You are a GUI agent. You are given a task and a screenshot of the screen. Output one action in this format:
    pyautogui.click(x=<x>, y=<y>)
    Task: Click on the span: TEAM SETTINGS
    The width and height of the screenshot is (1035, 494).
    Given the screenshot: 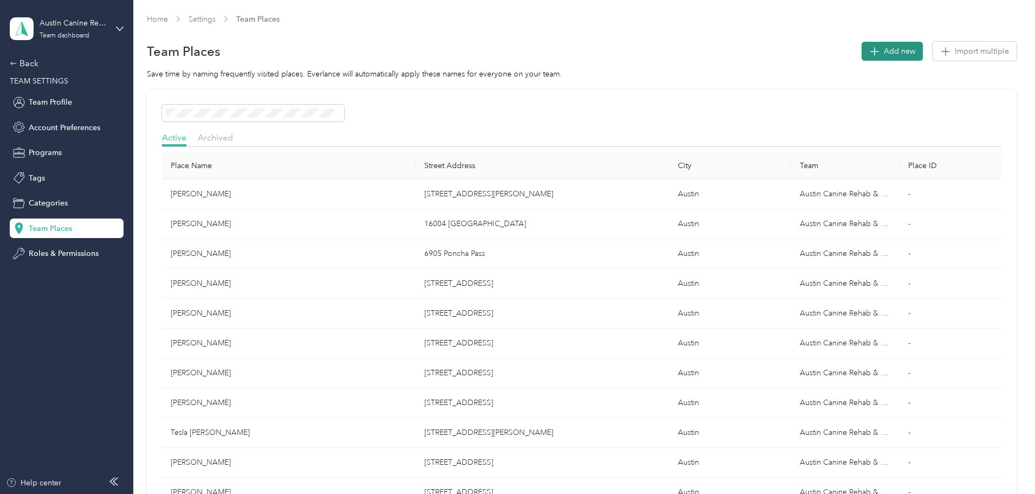 What is the action you would take?
    pyautogui.click(x=39, y=81)
    